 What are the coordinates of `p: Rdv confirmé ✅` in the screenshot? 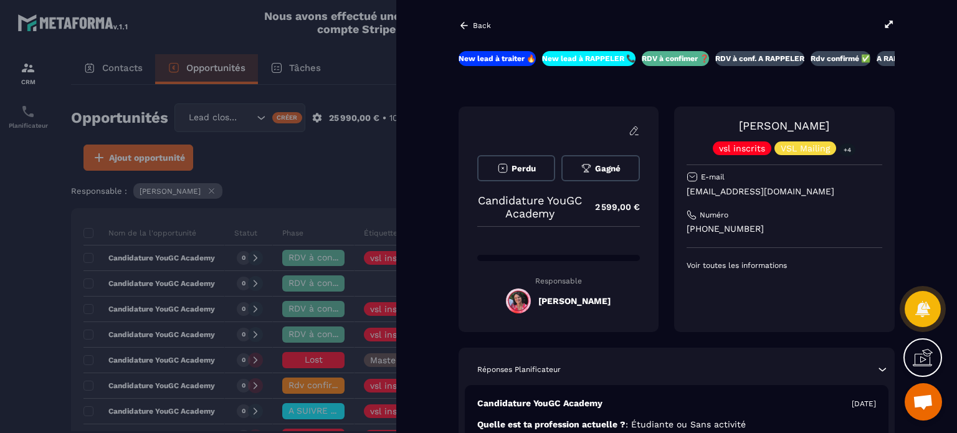 It's located at (841, 59).